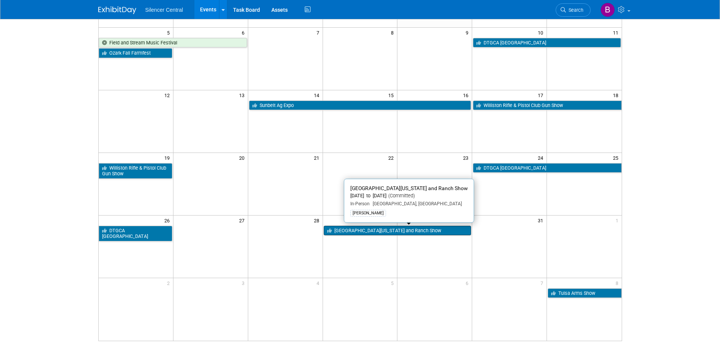 The height and width of the screenshot is (362, 720). I want to click on span: 11, so click(616, 32).